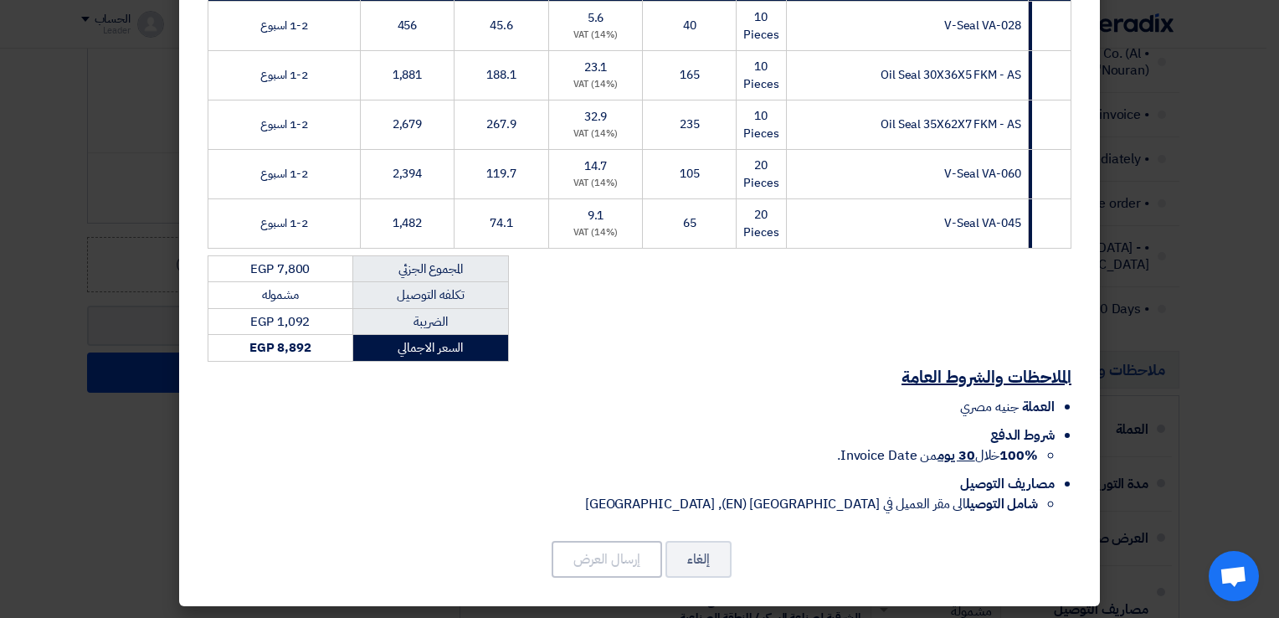 The height and width of the screenshot is (618, 1279). I want to click on span: 40, so click(690, 25).